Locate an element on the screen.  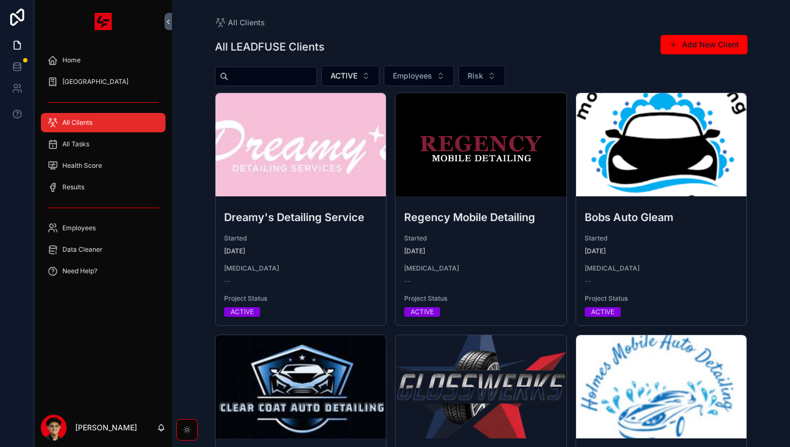
div: images-(4).jpeg is located at coordinates (301, 145).